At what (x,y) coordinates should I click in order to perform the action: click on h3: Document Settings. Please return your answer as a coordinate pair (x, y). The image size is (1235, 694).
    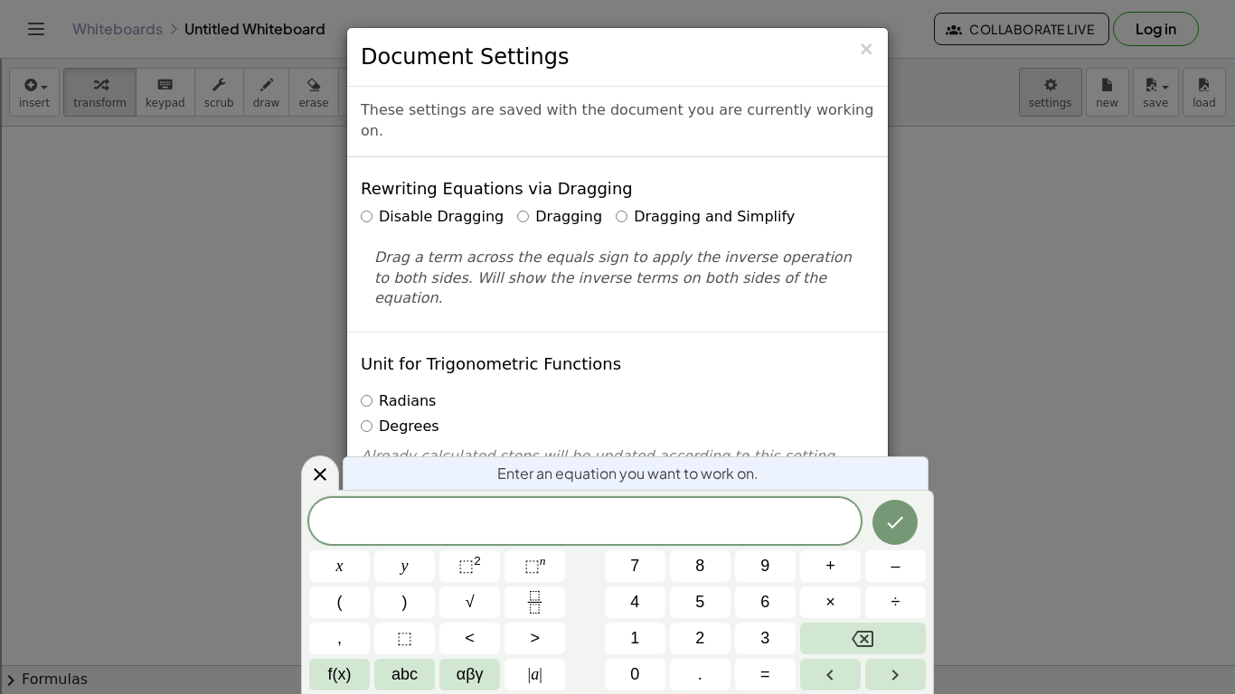
    Looking at the image, I should click on (617, 57).